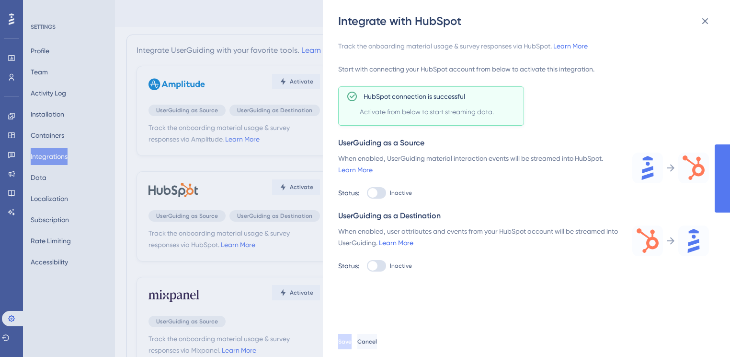  Describe the element at coordinates (480, 164) in the screenshot. I see `div: When enabled, UserGuiding material interaction events will be streamed into HubSpot.` at that location.